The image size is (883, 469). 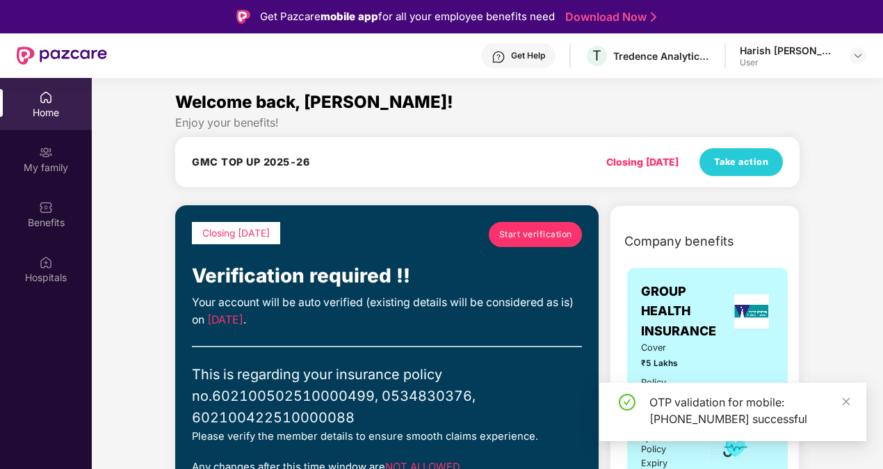 What do you see at coordinates (488, 122) in the screenshot?
I see `div: Enjoy your benefits!` at bounding box center [488, 122].